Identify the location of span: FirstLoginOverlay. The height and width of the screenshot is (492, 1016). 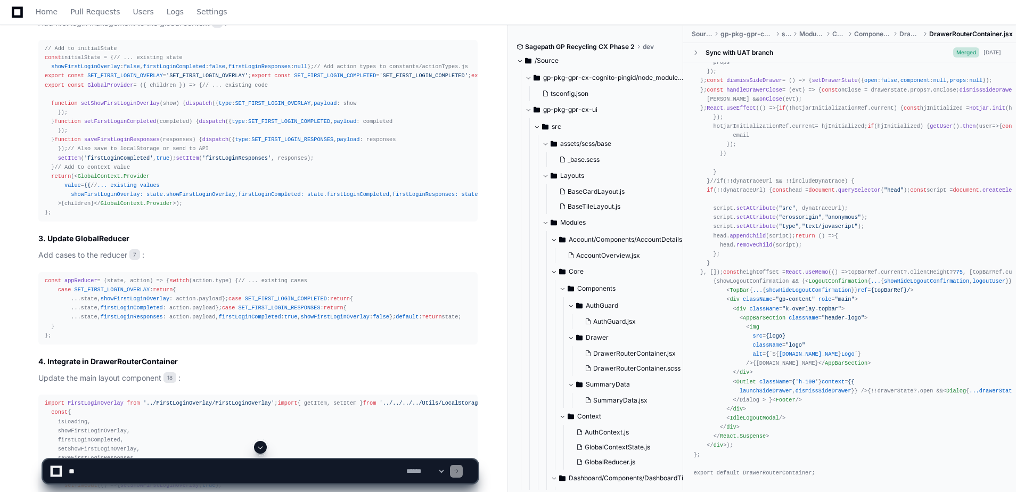
(95, 403).